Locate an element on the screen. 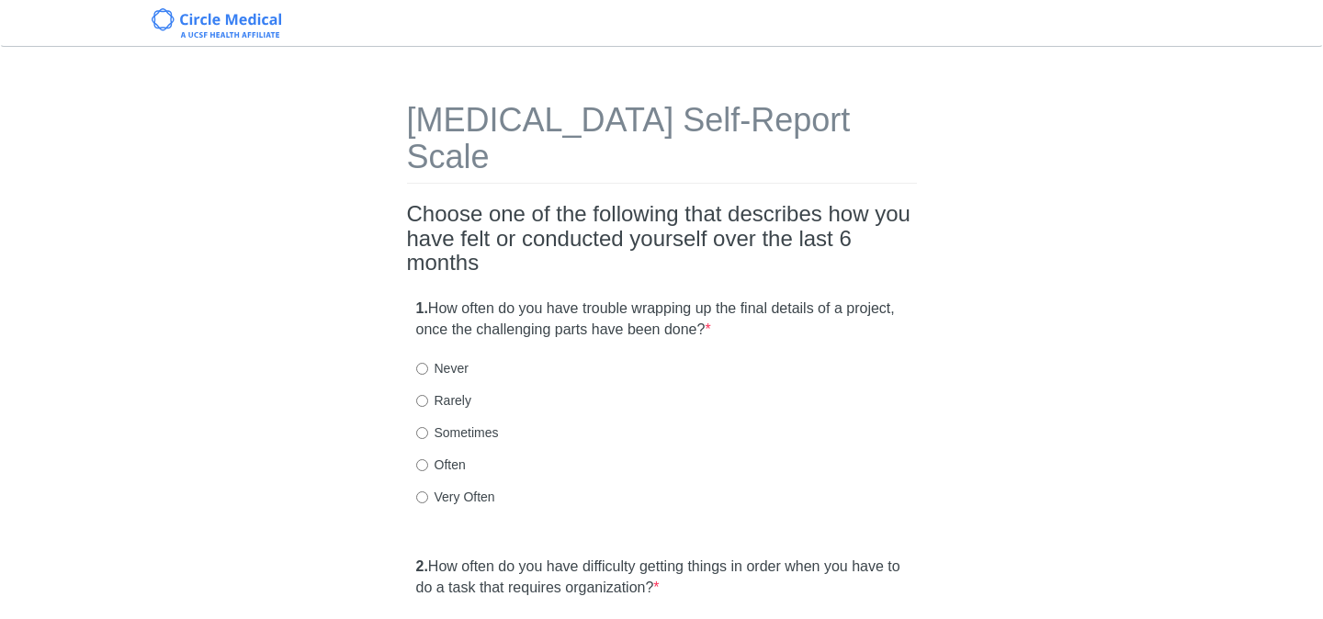 The image size is (1323, 619). label: Very Often is located at coordinates (456, 497).